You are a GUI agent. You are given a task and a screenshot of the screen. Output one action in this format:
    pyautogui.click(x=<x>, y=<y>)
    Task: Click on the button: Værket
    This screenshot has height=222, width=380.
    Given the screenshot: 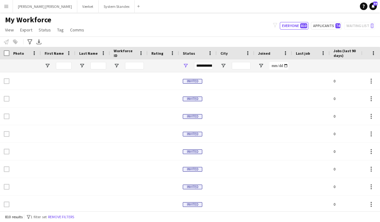 What is the action you would take?
    pyautogui.click(x=88, y=6)
    